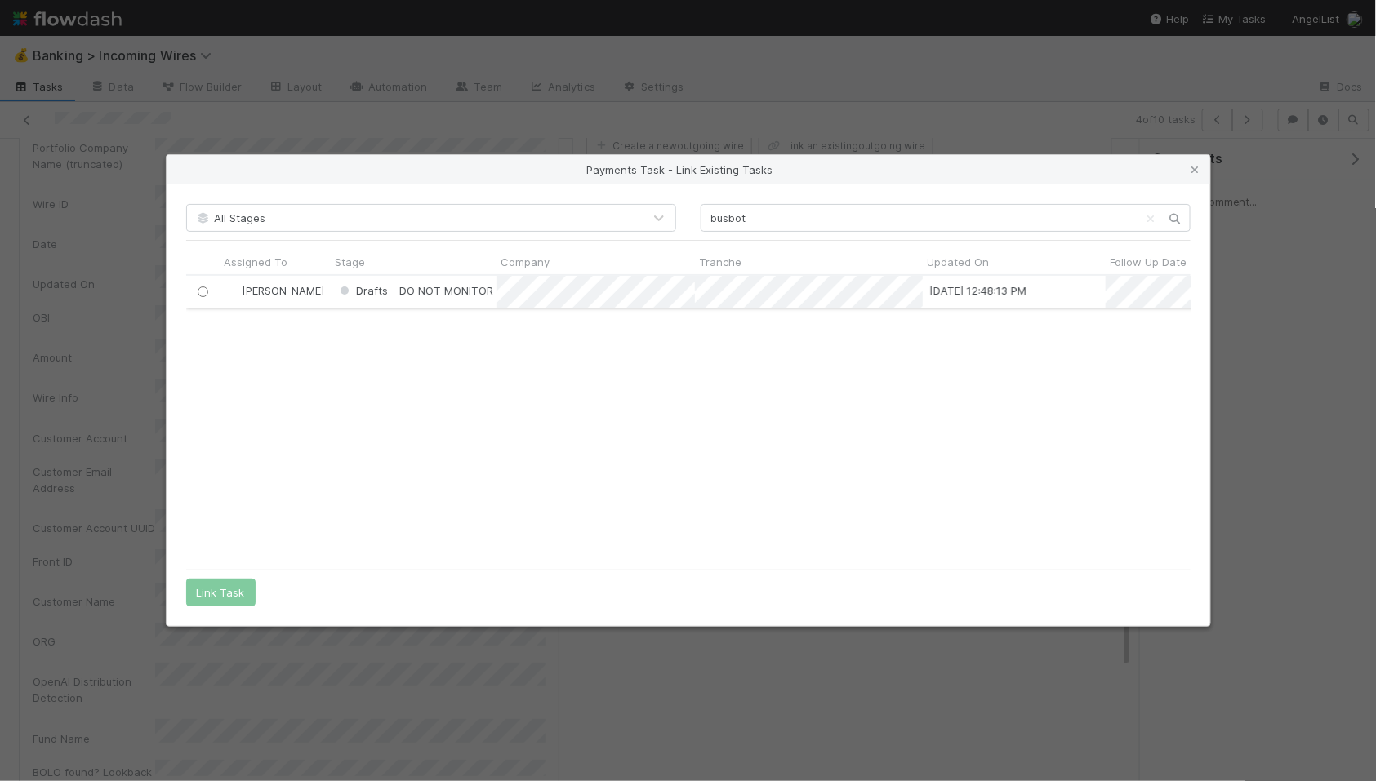  Describe the element at coordinates (1149, 262) in the screenshot. I see `span: Follow Up Date` at that location.